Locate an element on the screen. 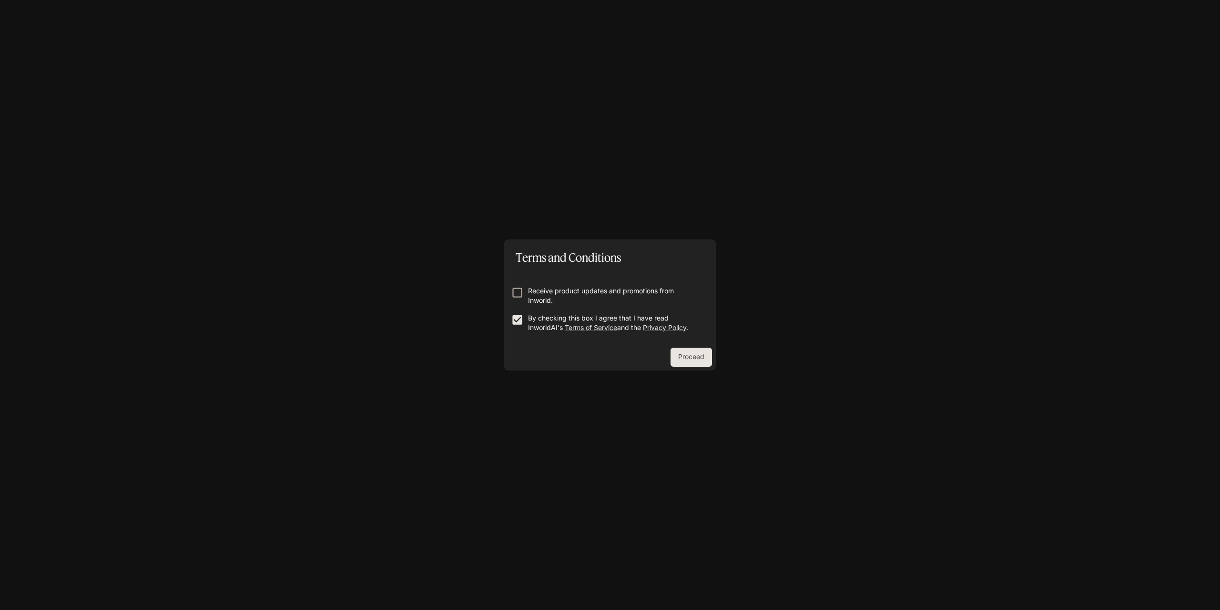 Image resolution: width=1220 pixels, height=610 pixels. a: Terms of Service is located at coordinates (591, 327).